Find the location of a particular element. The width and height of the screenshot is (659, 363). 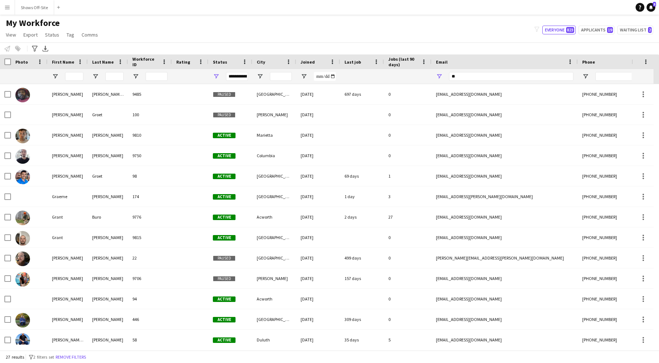

span: 2 is located at coordinates (650, 30).